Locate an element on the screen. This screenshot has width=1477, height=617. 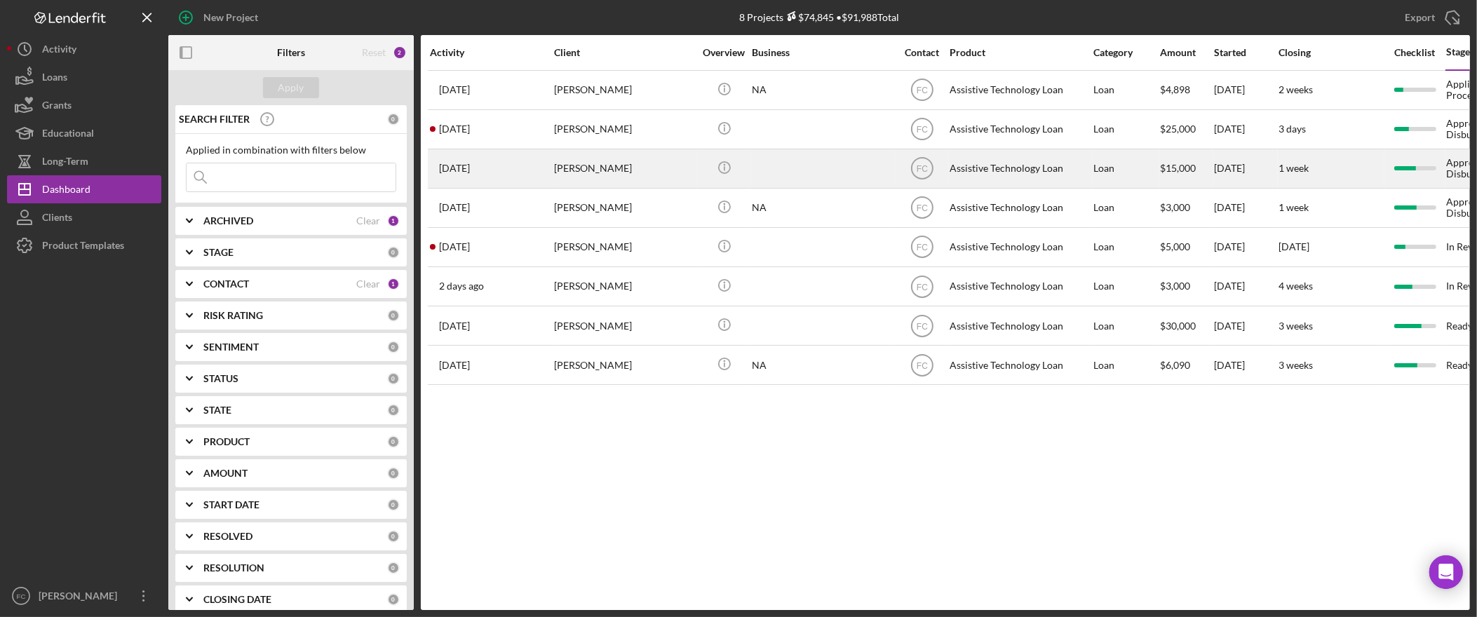
time: 1 week is located at coordinates (1293, 168).